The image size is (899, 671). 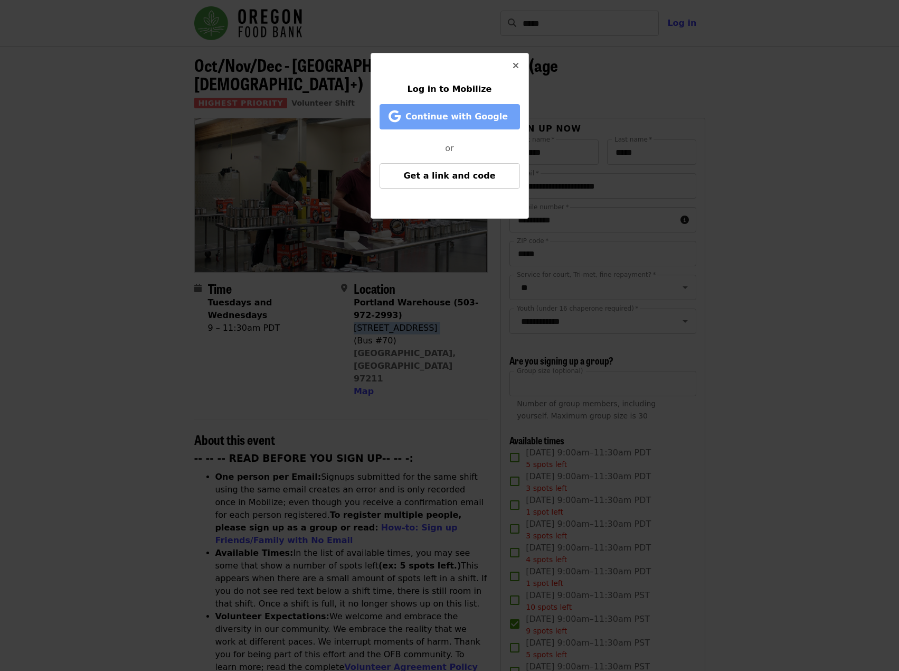 I want to click on button: Get a link and code, so click(x=450, y=176).